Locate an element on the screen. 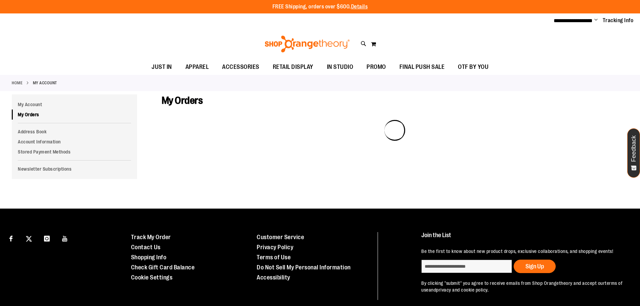 This screenshot has height=306, width=640. a: APPAREL is located at coordinates (197, 67).